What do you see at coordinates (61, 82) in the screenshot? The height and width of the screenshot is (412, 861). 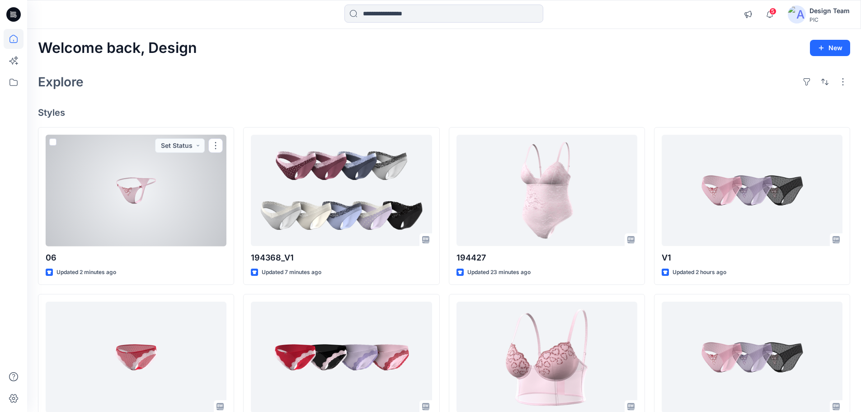 I see `h2: Explore` at bounding box center [61, 82].